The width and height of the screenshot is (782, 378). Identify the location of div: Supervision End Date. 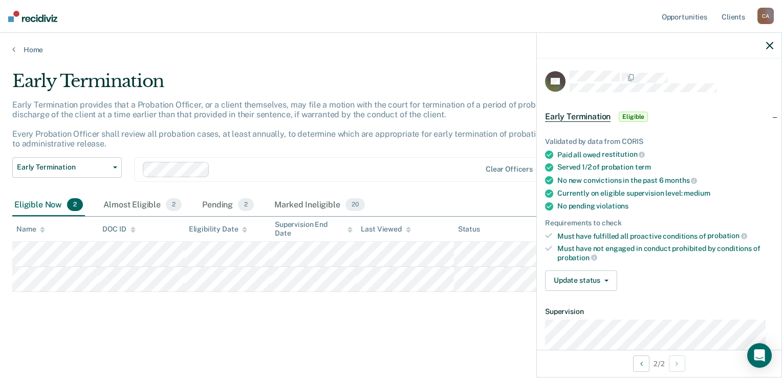
(314, 229).